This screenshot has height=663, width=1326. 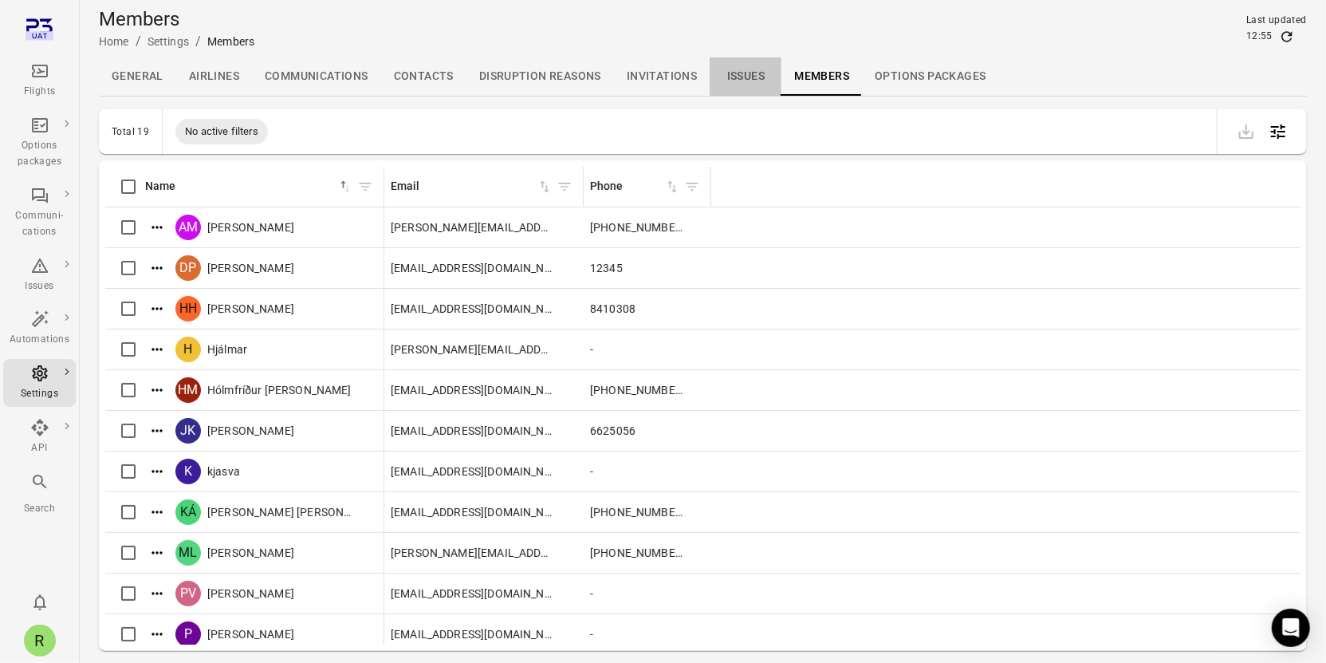 I want to click on a: Disruption reasons, so click(x=540, y=77).